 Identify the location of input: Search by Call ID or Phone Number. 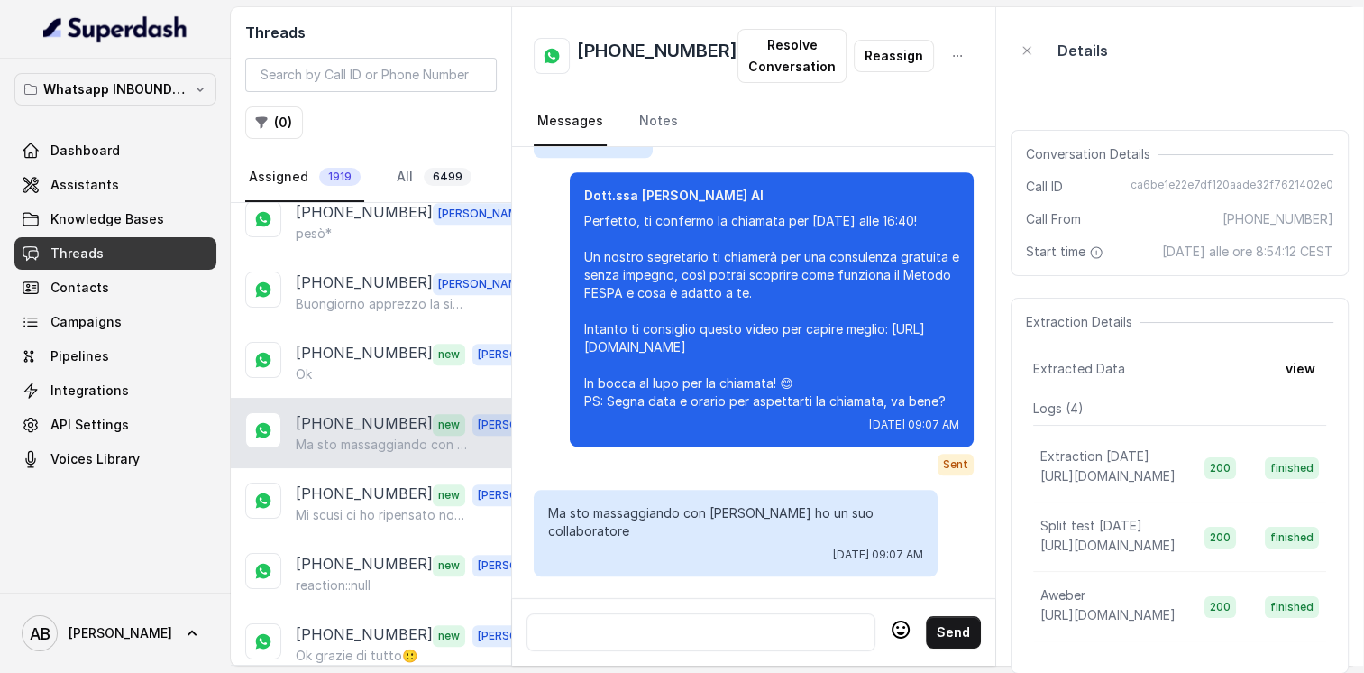
(371, 75).